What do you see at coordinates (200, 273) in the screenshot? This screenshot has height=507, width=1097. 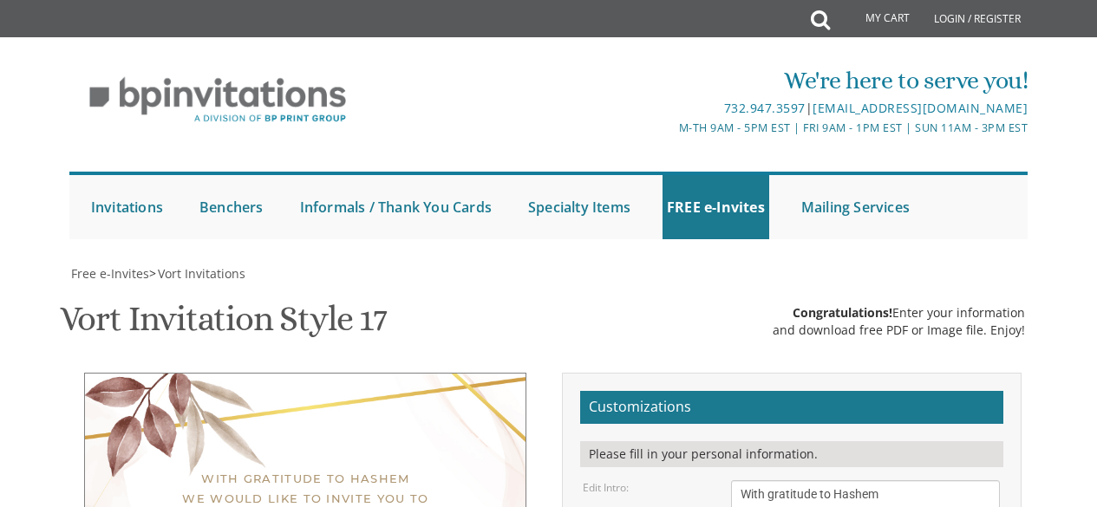 I see `a: Vort Invitations` at bounding box center [200, 273].